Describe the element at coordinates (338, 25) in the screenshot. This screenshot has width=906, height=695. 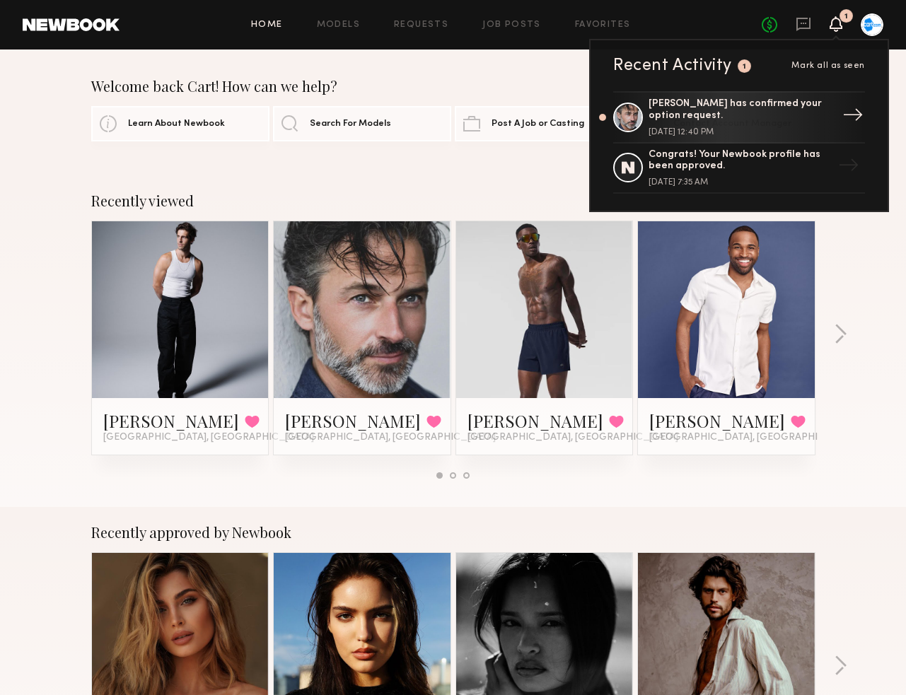
I see `a: Models` at that location.